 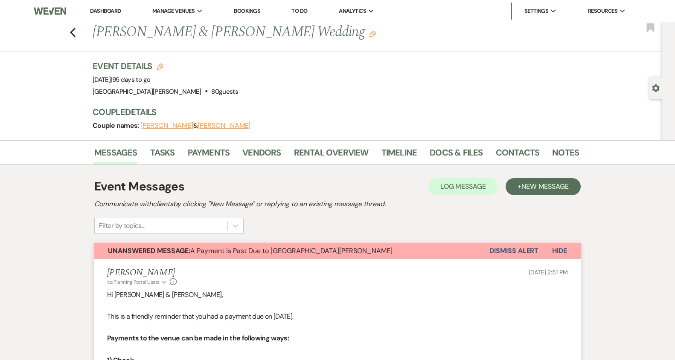 I want to click on a: Vendors, so click(x=261, y=155).